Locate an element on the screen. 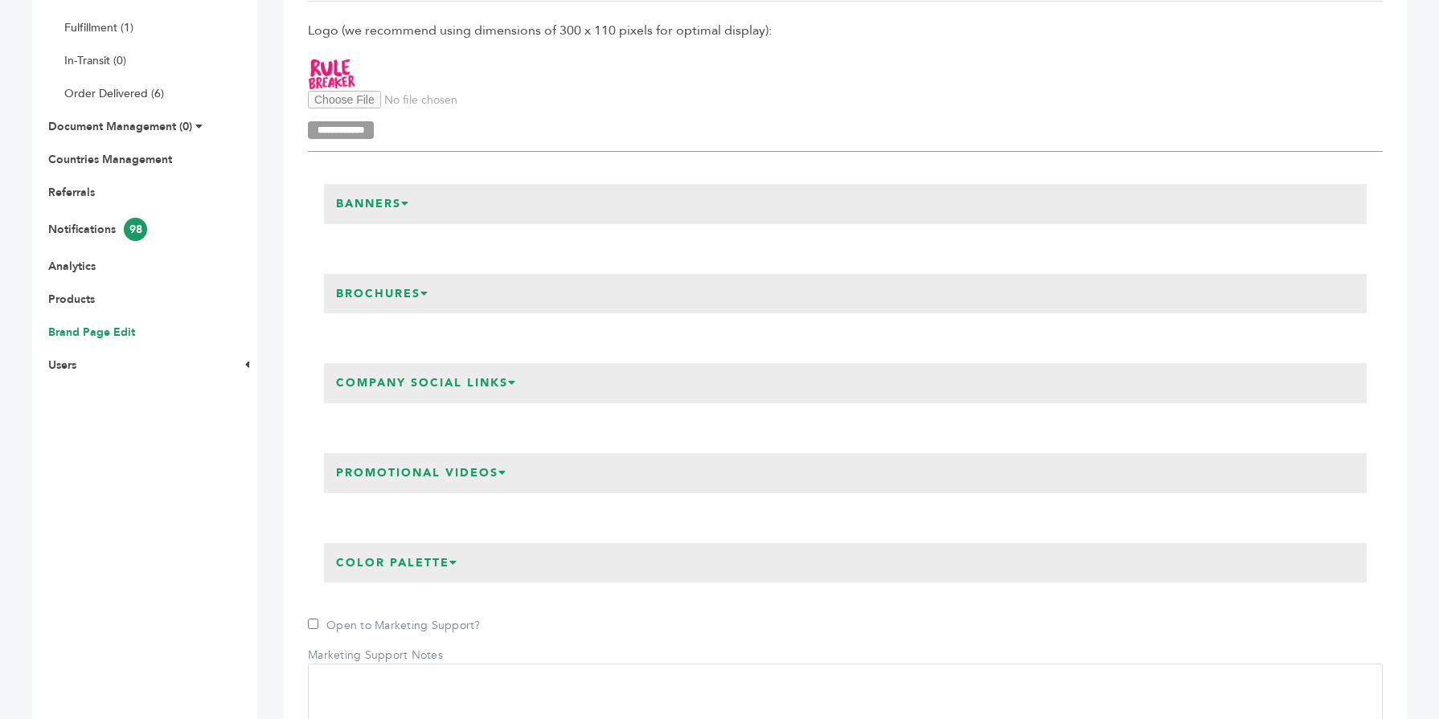 This screenshot has width=1439, height=719. h3: Color Palette is located at coordinates (397, 563).